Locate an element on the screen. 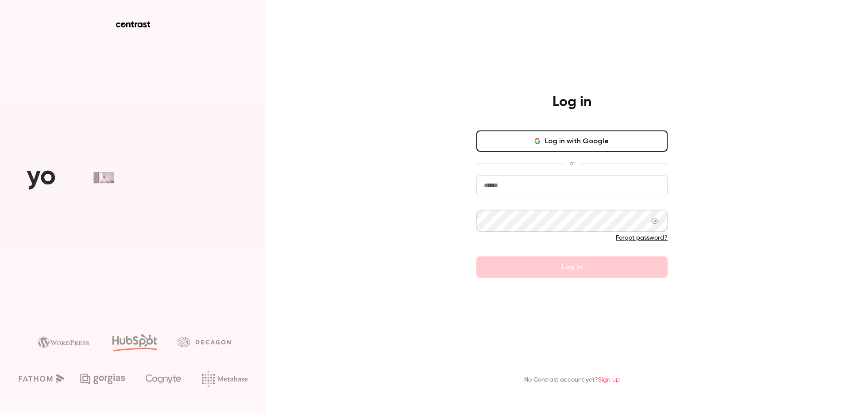 This screenshot has width=850, height=413. h4: Log in is located at coordinates (572, 102).